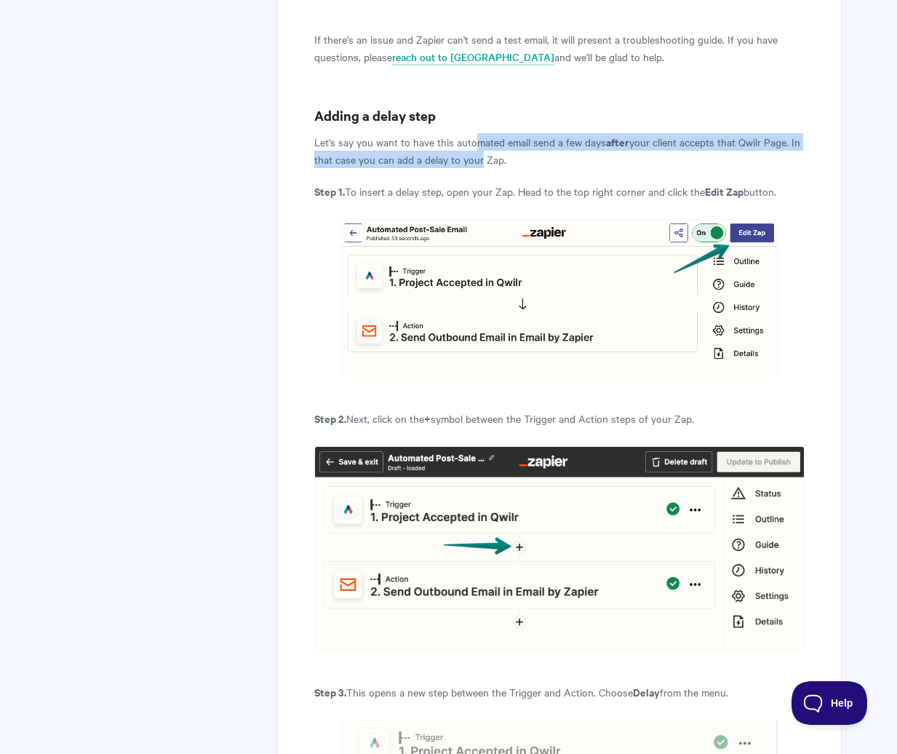 The image size is (897, 754). Describe the element at coordinates (559, 191) in the screenshot. I see `p: To insert a delay step, open your Zap. Head to the top right corner and click the button.` at that location.